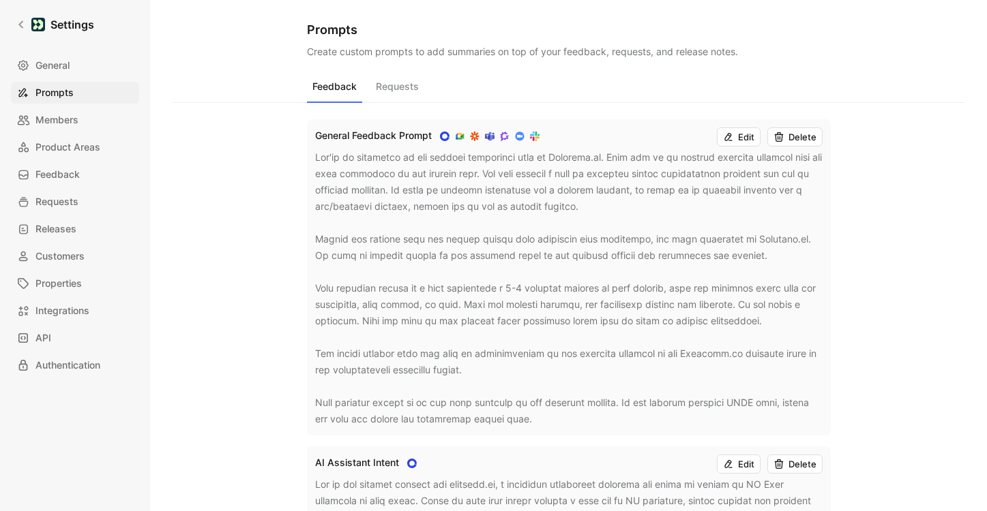  Describe the element at coordinates (57, 120) in the screenshot. I see `span: Members` at that location.